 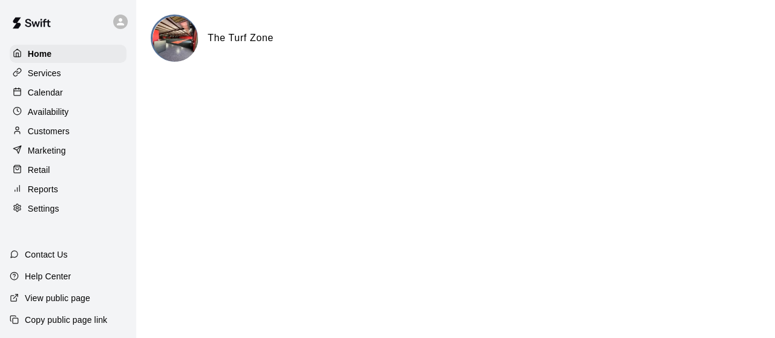 I want to click on a: Availability, so click(x=68, y=112).